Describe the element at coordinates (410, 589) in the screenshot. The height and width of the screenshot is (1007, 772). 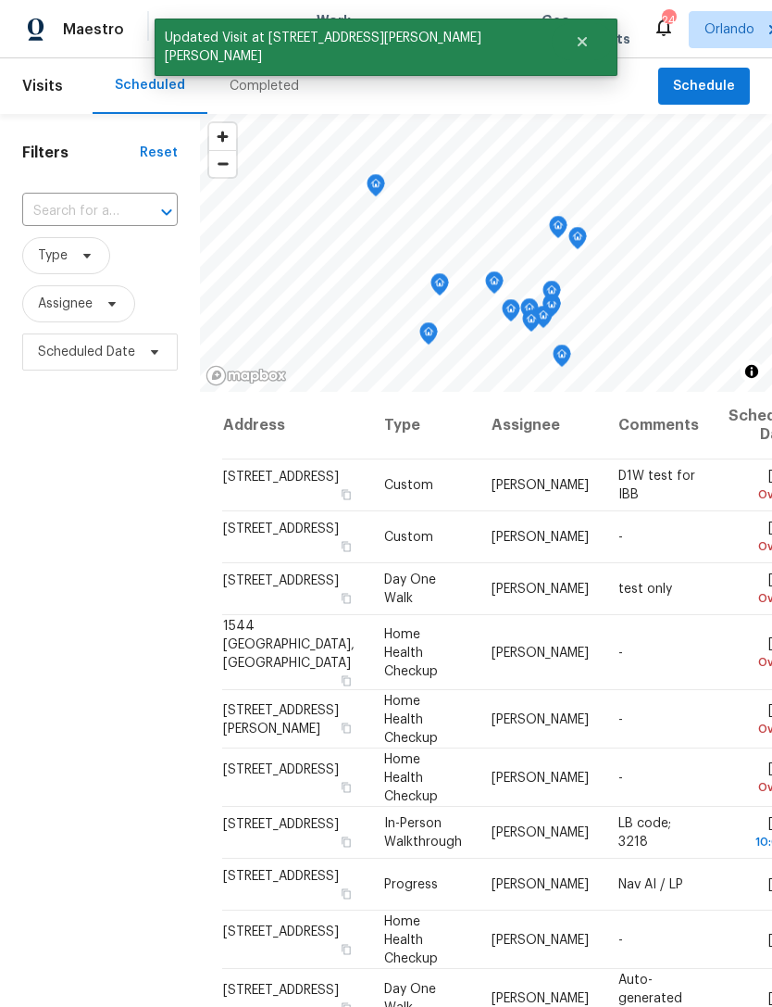
I see `span: Day One Walk` at that location.